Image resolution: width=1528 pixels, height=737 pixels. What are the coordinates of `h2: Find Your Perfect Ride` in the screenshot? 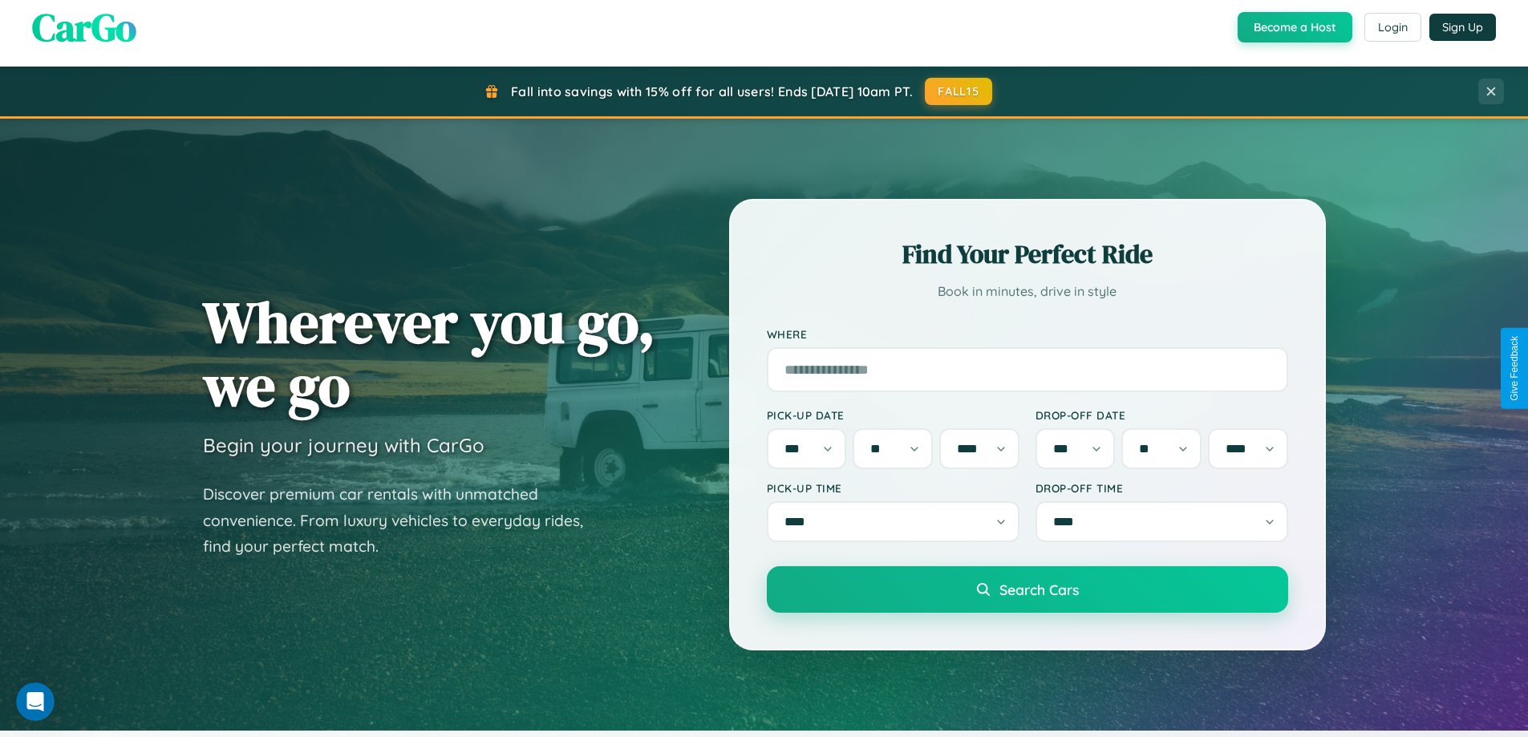 It's located at (1028, 254).